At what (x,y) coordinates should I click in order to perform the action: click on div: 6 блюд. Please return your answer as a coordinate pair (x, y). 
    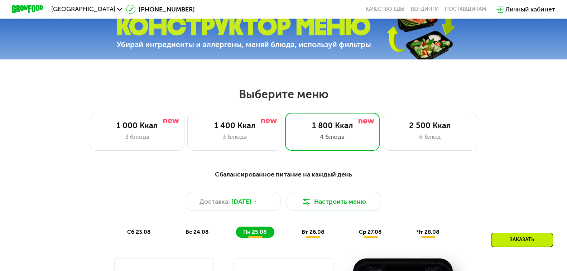
    Looking at the image, I should click on (430, 137).